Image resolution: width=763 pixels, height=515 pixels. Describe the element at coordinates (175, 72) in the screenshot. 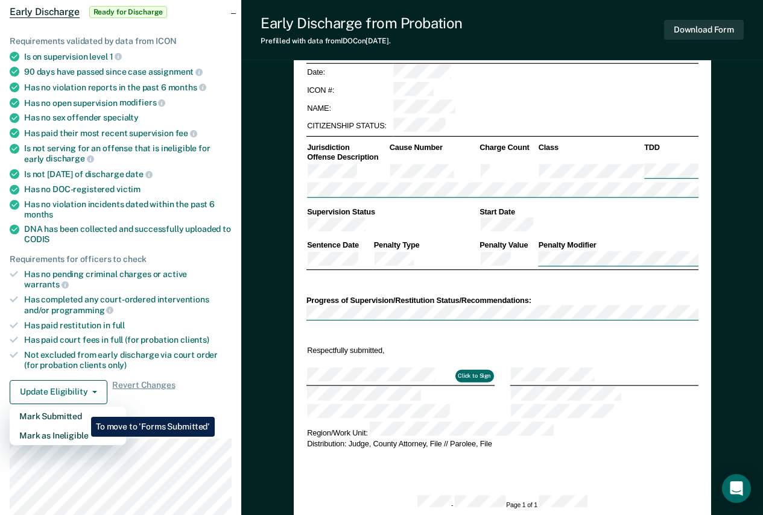

I see `span: assignment` at that location.